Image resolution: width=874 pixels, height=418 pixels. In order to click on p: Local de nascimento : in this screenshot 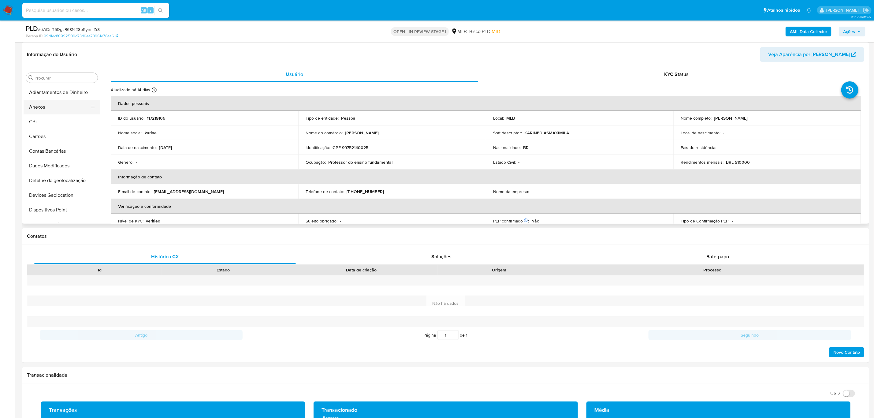, I will do `click(700, 133)`.